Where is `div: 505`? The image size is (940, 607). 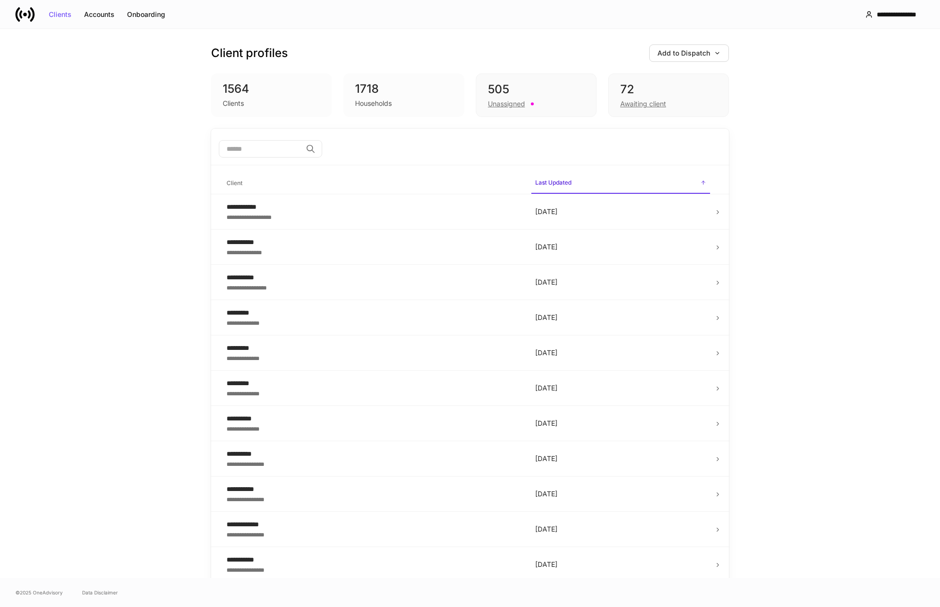
div: 505 is located at coordinates (536, 89).